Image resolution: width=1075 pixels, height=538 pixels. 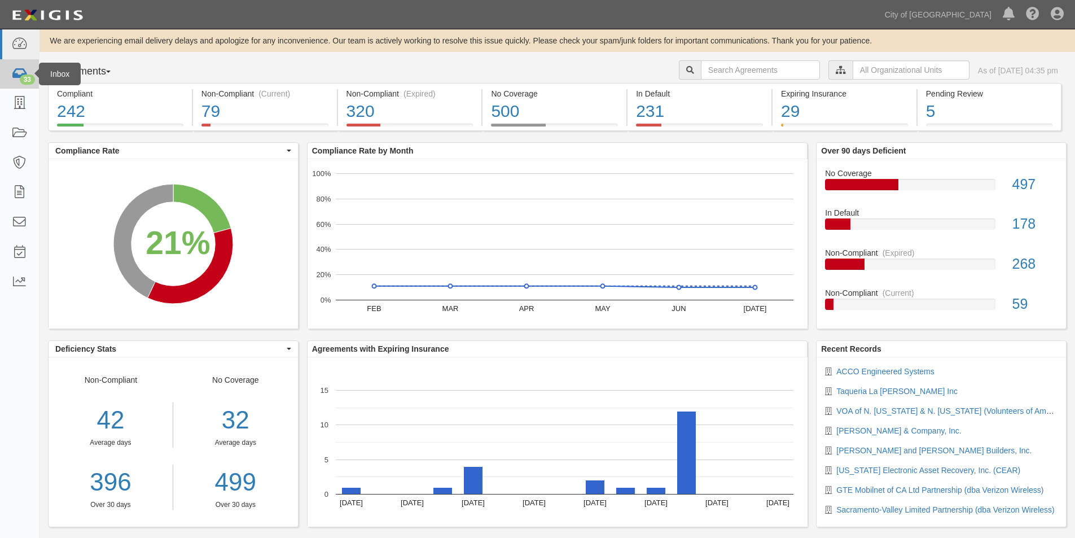 What do you see at coordinates (235, 420) in the screenshot?
I see `div: 32` at bounding box center [235, 420].